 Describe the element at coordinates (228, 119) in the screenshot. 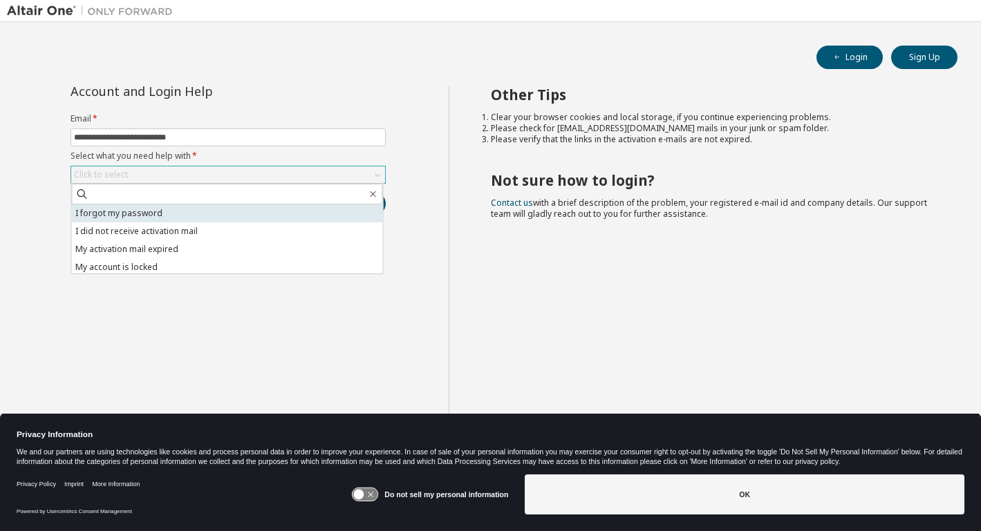

I see `label: Email` at that location.